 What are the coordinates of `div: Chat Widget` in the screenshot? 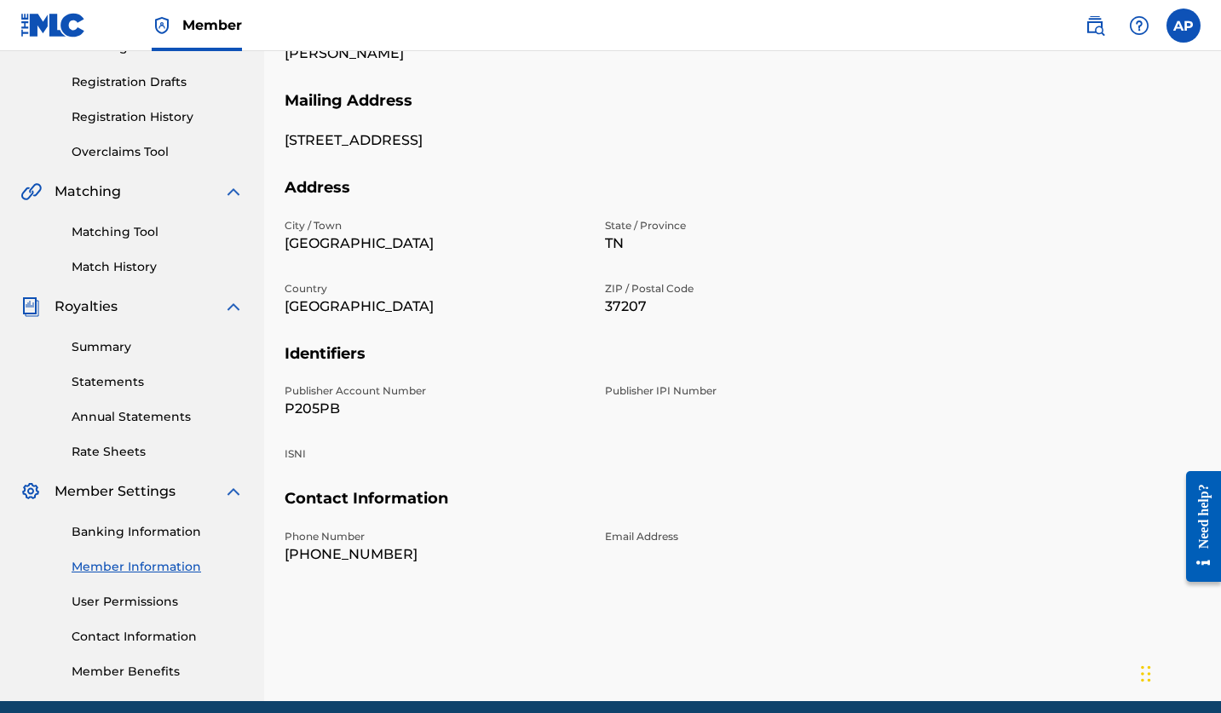 It's located at (1178, 672).